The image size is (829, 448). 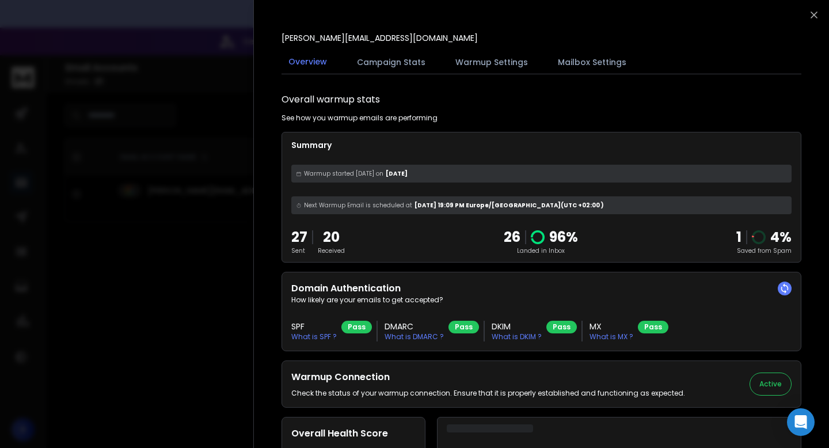 I want to click on h1: Overall warmup stats, so click(x=330, y=100).